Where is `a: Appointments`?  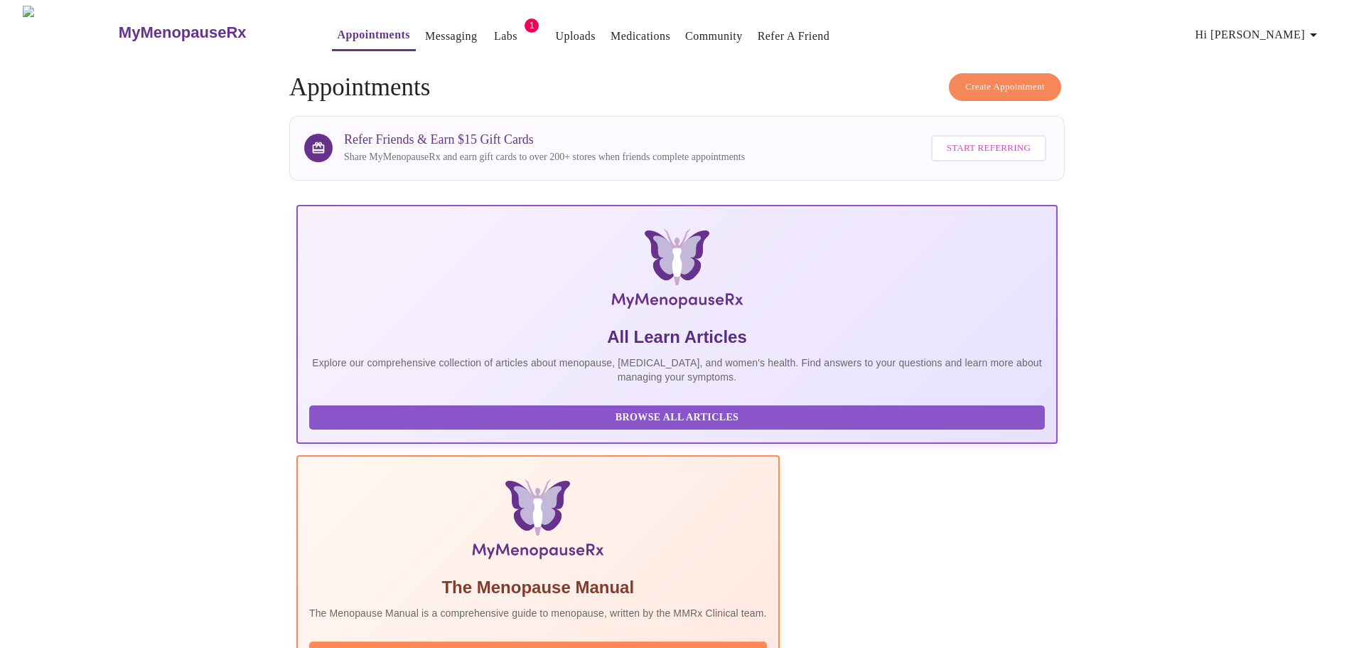
a: Appointments is located at coordinates (374, 35).